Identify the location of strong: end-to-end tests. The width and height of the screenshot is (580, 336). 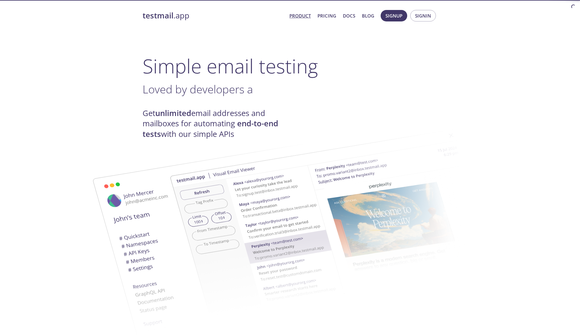
(210, 128).